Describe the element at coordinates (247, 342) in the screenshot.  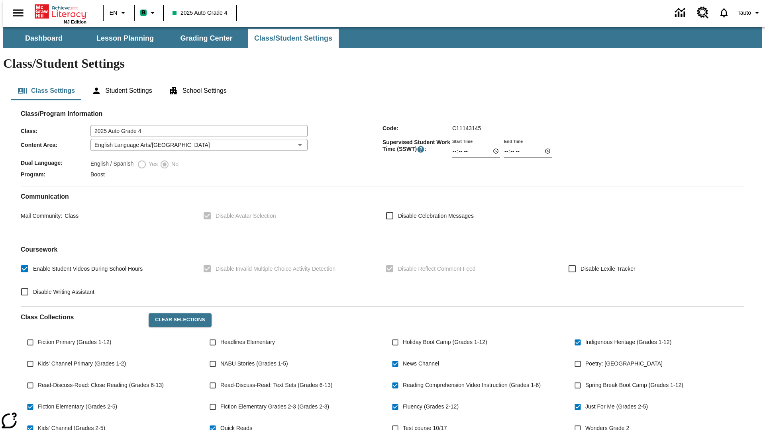
I see `span: Headlines Elementary` at that location.